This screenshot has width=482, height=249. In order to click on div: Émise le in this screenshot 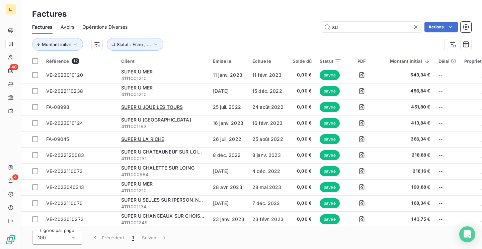, I will do `click(228, 61)`.